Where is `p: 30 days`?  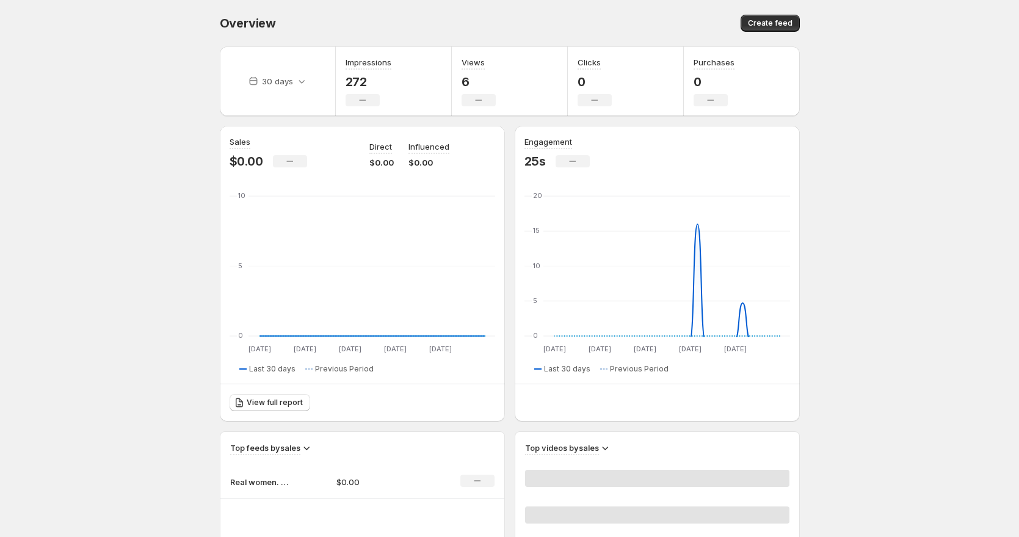
p: 30 days is located at coordinates (277, 81).